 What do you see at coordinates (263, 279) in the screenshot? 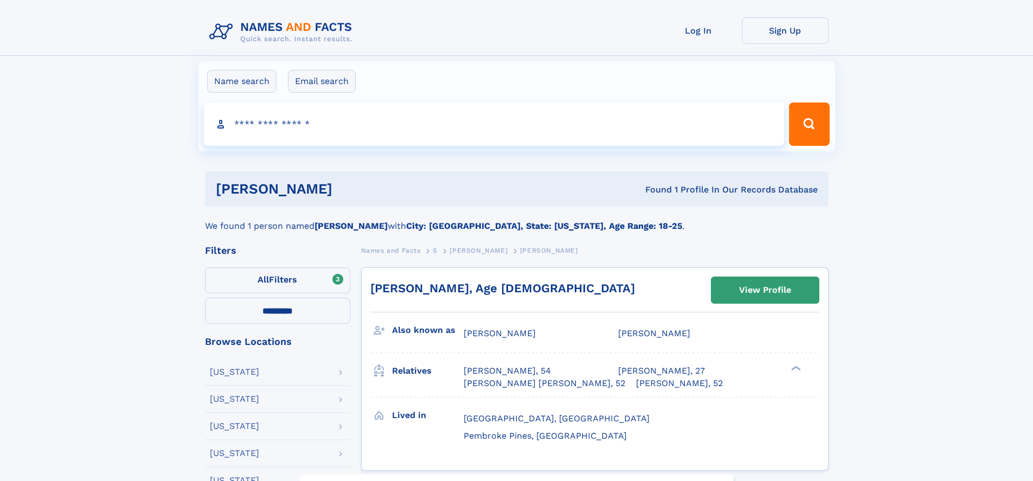
I see `span: All` at bounding box center [263, 279].